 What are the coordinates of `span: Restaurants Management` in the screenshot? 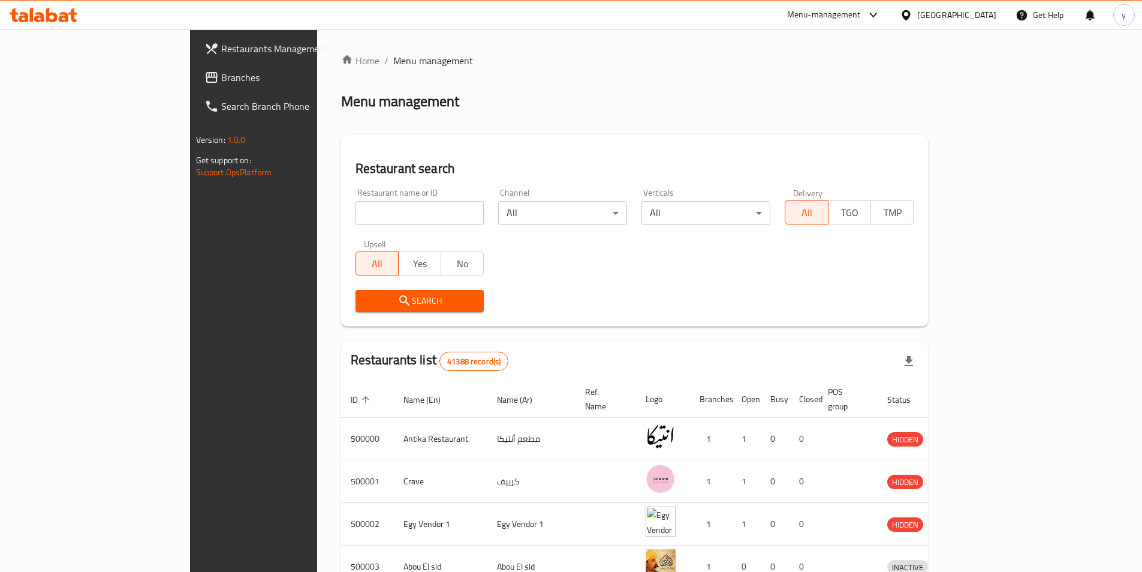 It's located at (296, 49).